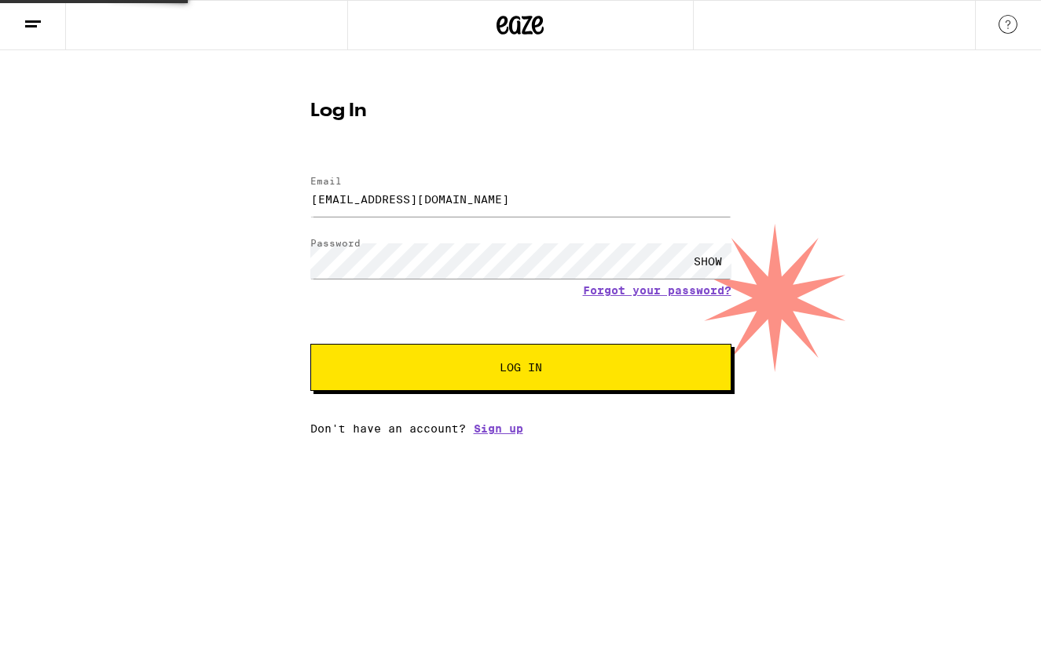 This screenshot has height=646, width=1041. Describe the element at coordinates (335, 243) in the screenshot. I see `label: Password` at that location.